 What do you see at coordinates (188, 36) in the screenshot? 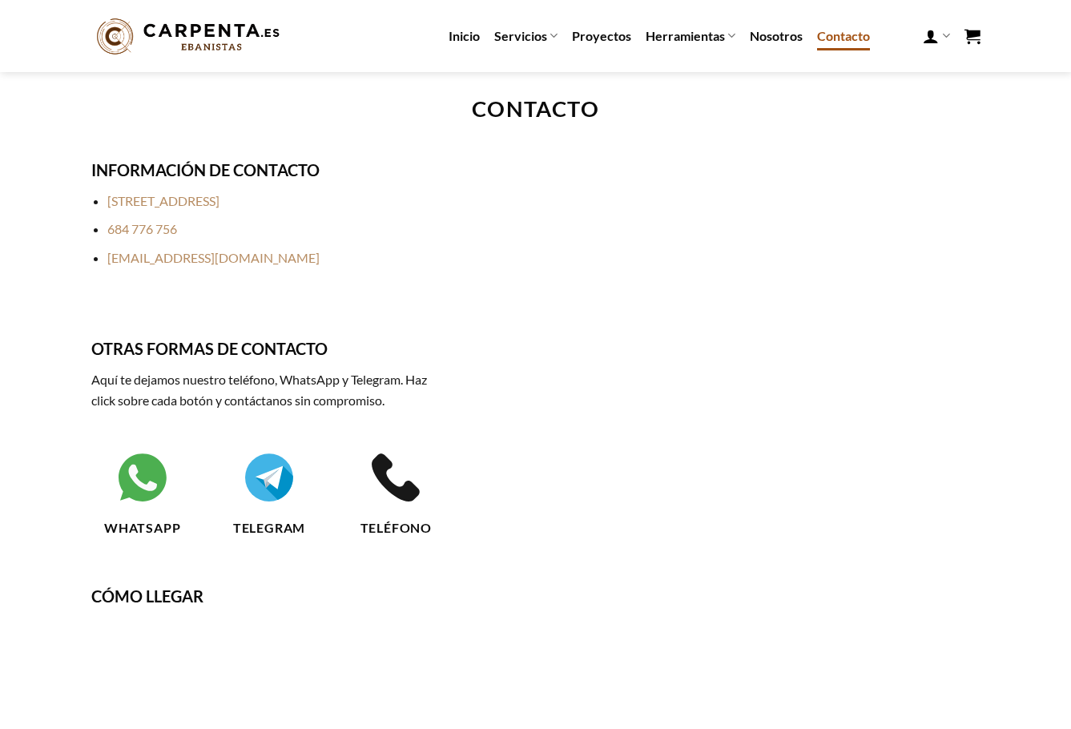
I see `img: Carpenta.es` at bounding box center [188, 36].